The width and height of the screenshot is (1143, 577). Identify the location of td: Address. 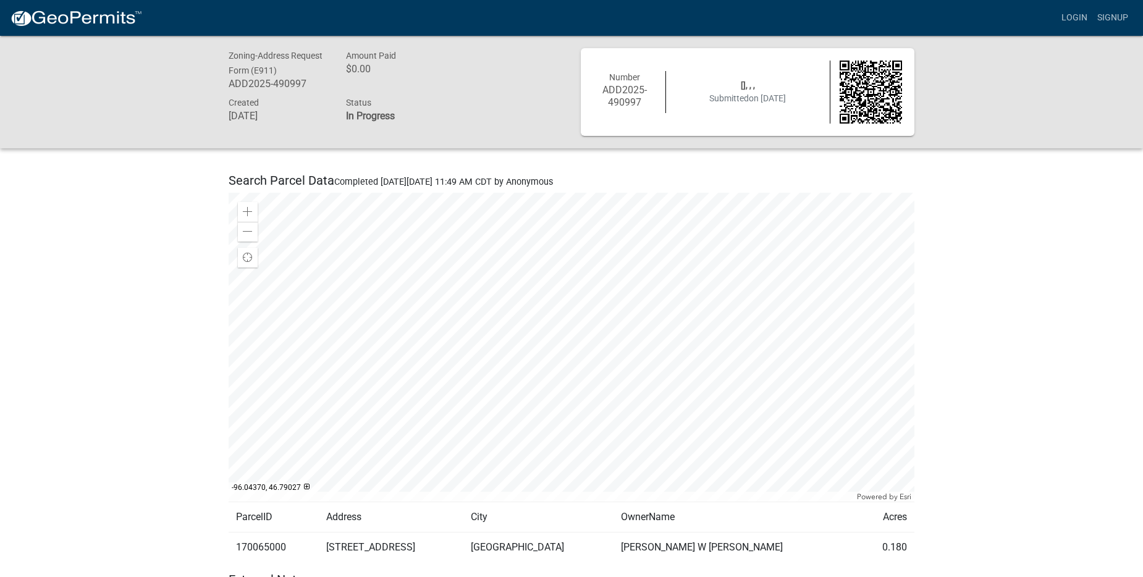
(391, 517).